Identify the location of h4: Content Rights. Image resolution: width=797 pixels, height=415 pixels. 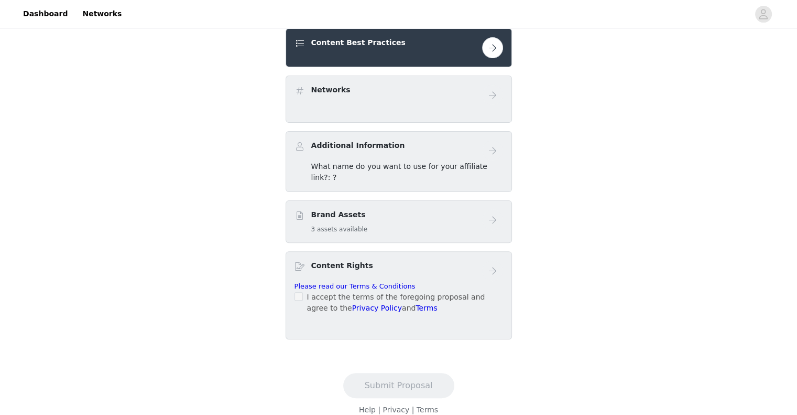
(342, 265).